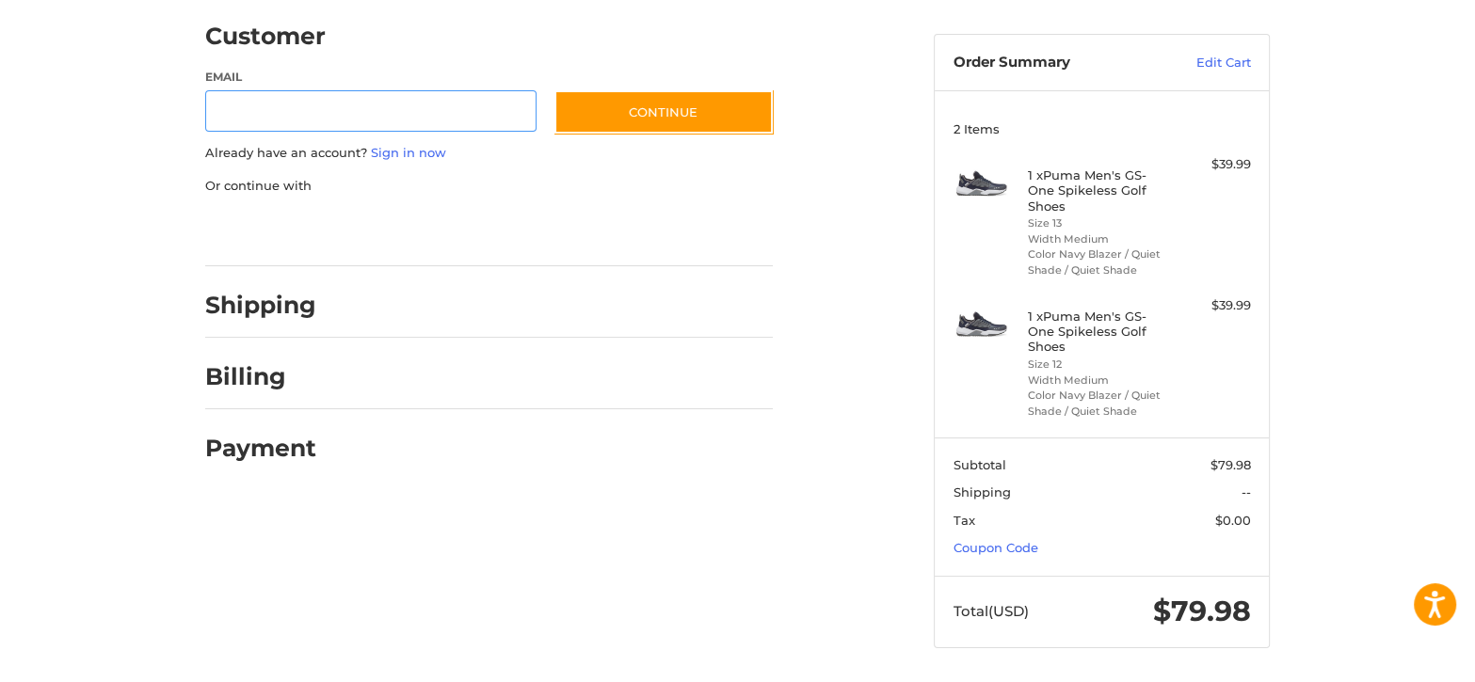  Describe the element at coordinates (1054, 63) in the screenshot. I see `h3: Order Summary` at that location.